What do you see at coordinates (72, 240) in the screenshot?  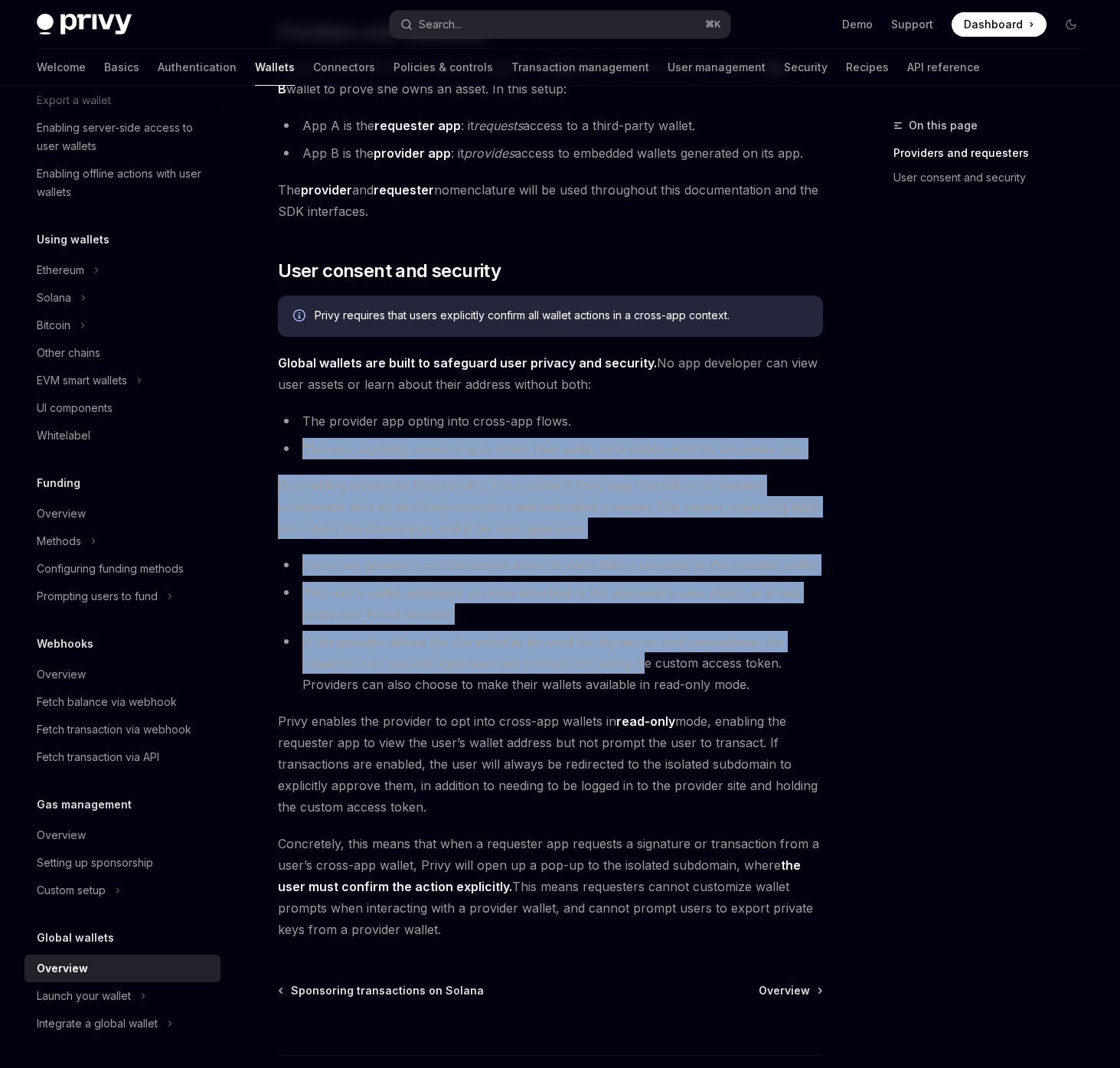 I see `h5: Using wallets` at bounding box center [72, 240].